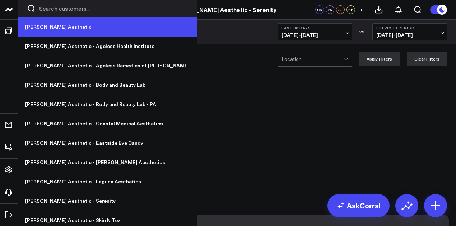  What do you see at coordinates (319, 10) in the screenshot?
I see `div: CS` at bounding box center [319, 10].